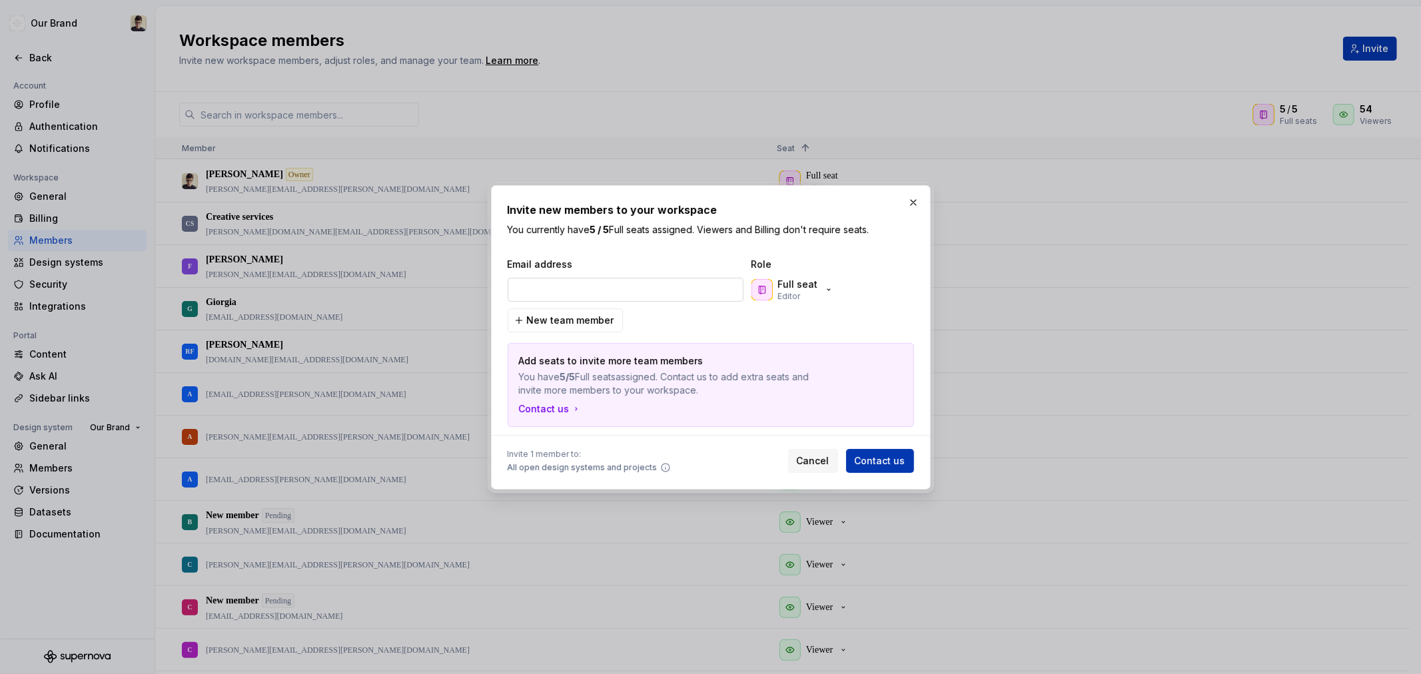 The width and height of the screenshot is (1421, 674). Describe the element at coordinates (880, 461) in the screenshot. I see `span: Contact us` at that location.